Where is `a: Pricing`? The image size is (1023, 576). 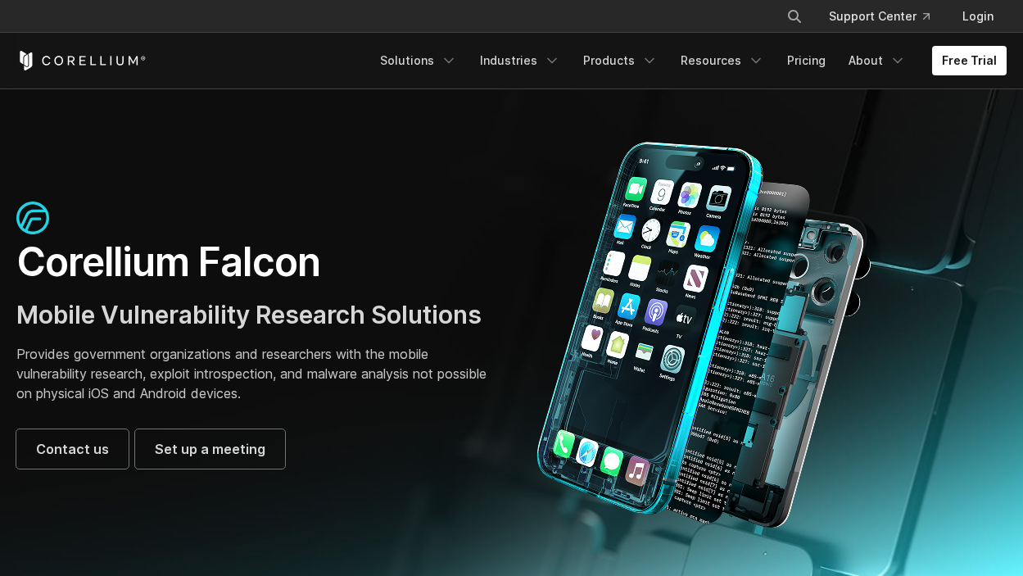
a: Pricing is located at coordinates (806, 61).